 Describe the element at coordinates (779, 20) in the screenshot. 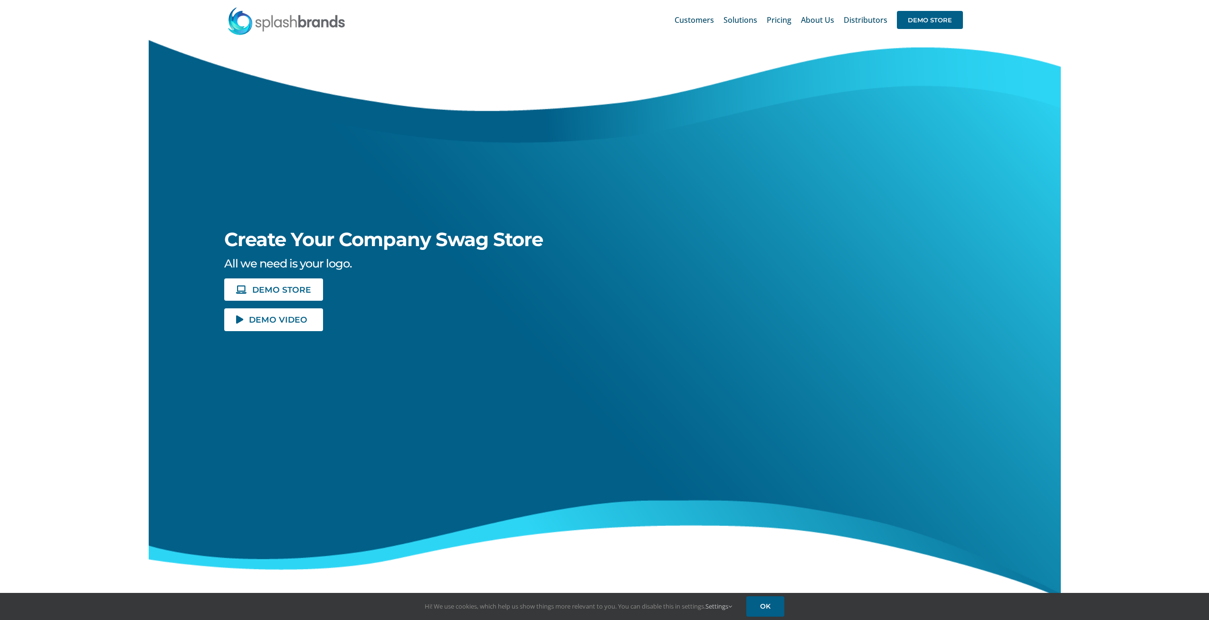

I see `span: Pricing` at that location.